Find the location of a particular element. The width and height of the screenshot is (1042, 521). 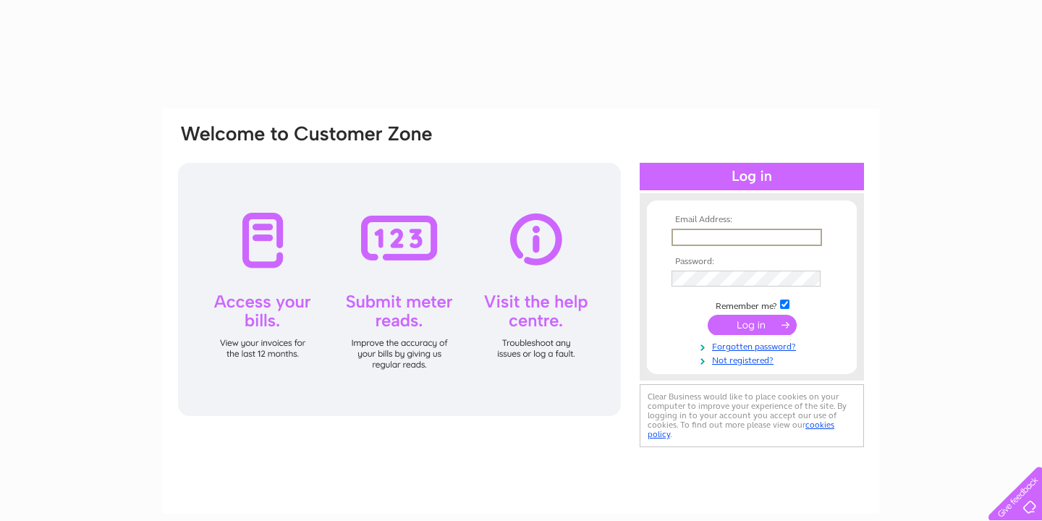

input: Submit is located at coordinates (752, 325).